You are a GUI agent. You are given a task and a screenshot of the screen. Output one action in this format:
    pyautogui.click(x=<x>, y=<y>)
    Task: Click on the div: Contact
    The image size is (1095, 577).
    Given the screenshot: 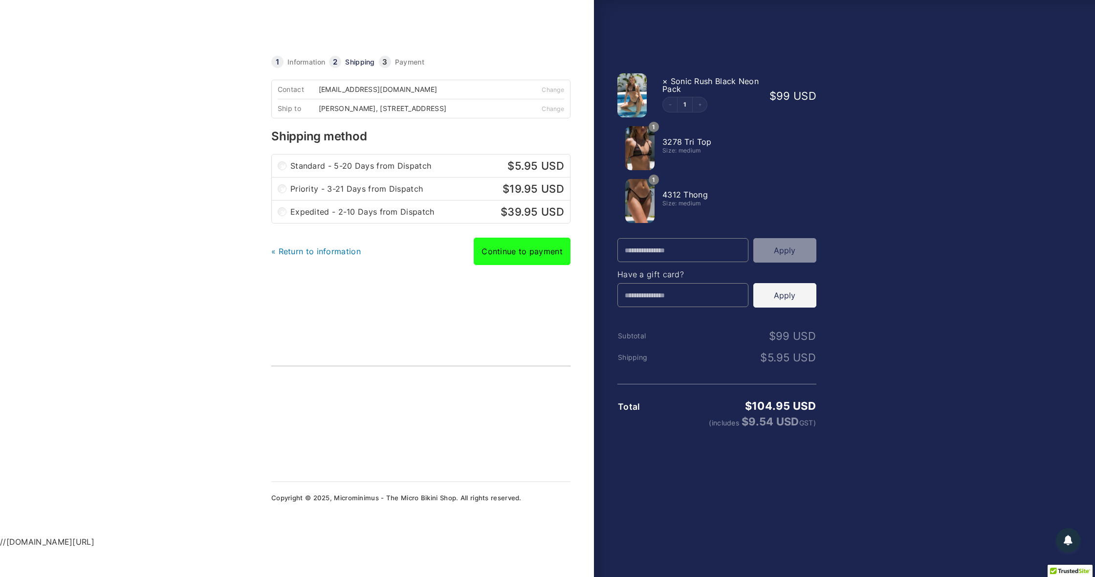 What is the action you would take?
    pyautogui.click(x=298, y=89)
    